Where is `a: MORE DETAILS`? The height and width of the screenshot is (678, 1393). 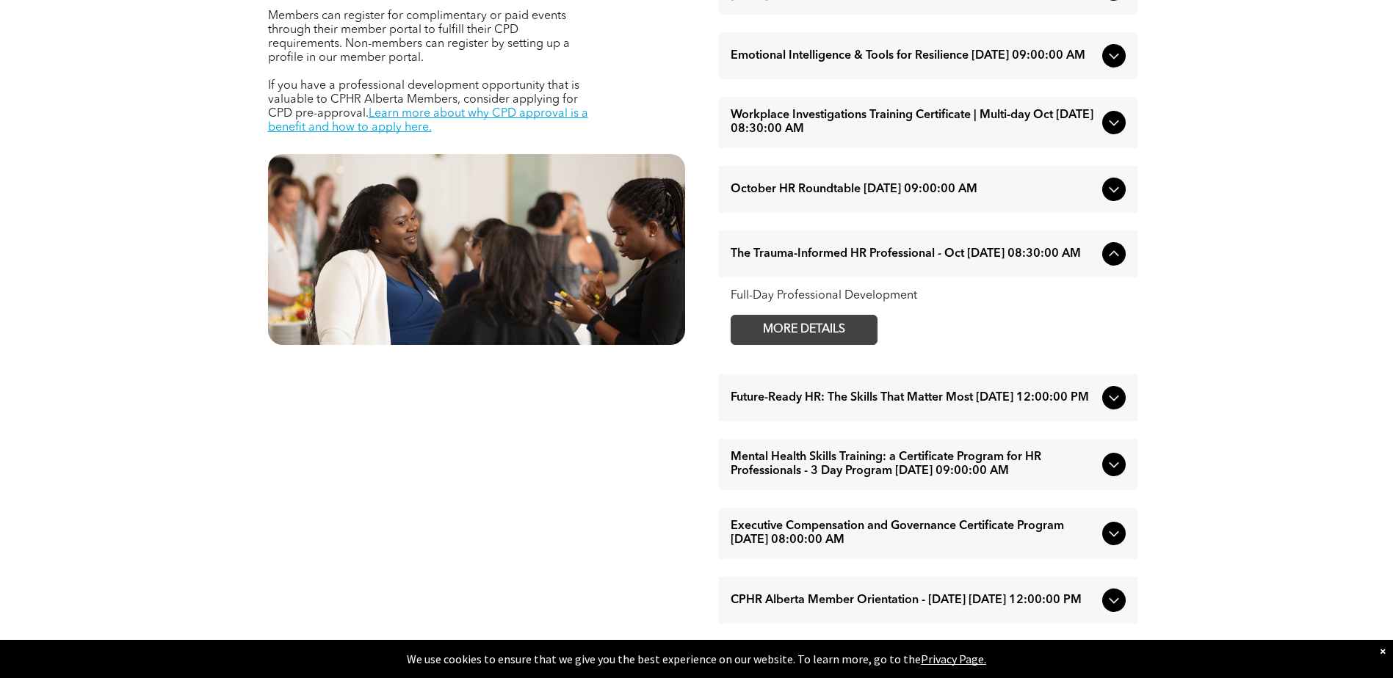
a: MORE DETAILS is located at coordinates (804, 330).